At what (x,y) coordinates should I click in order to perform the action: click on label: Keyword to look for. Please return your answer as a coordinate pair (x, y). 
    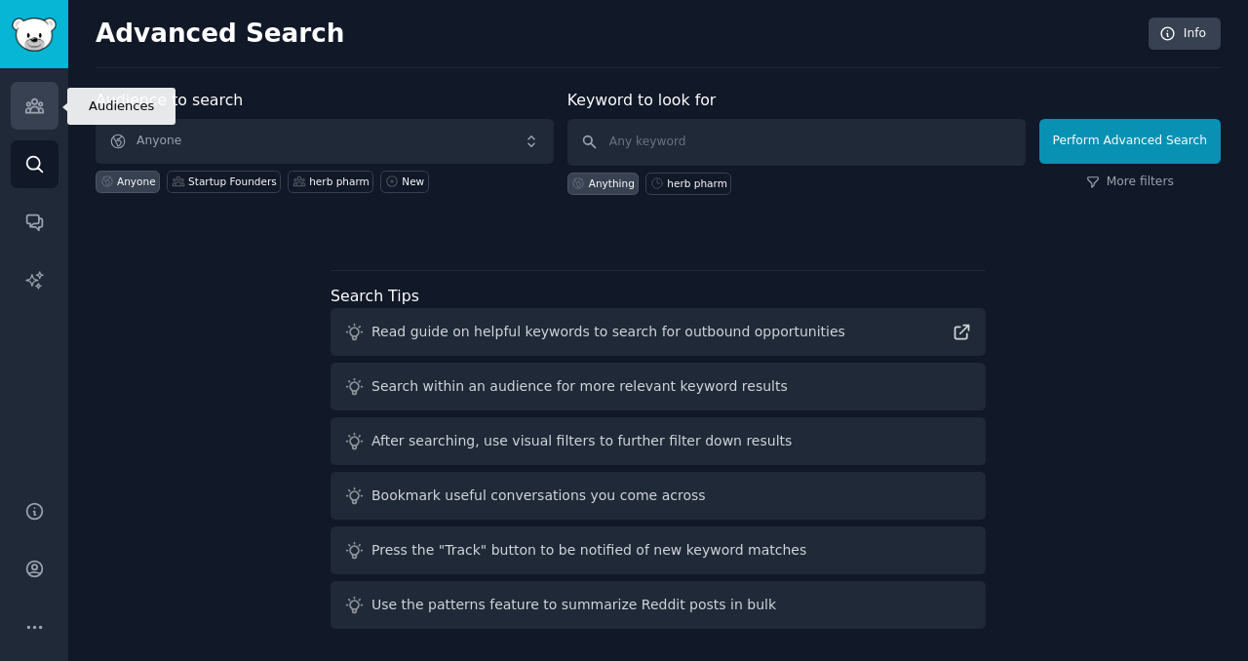
    Looking at the image, I should click on (642, 99).